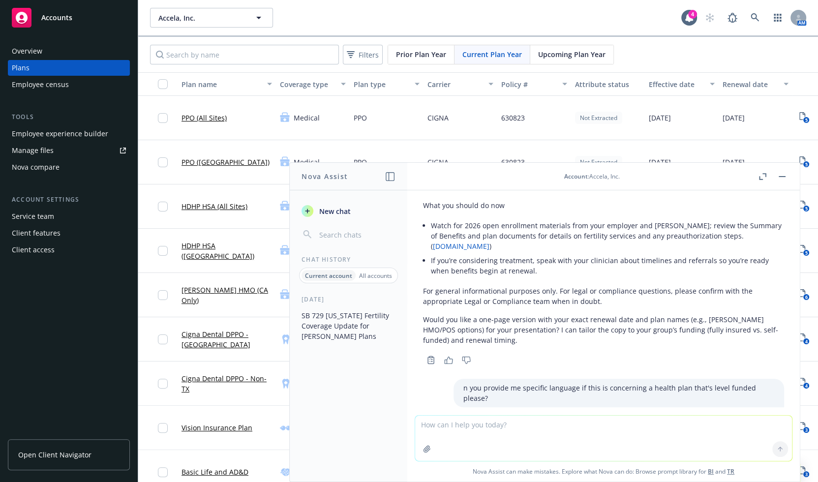  I want to click on div: Employee census, so click(40, 85).